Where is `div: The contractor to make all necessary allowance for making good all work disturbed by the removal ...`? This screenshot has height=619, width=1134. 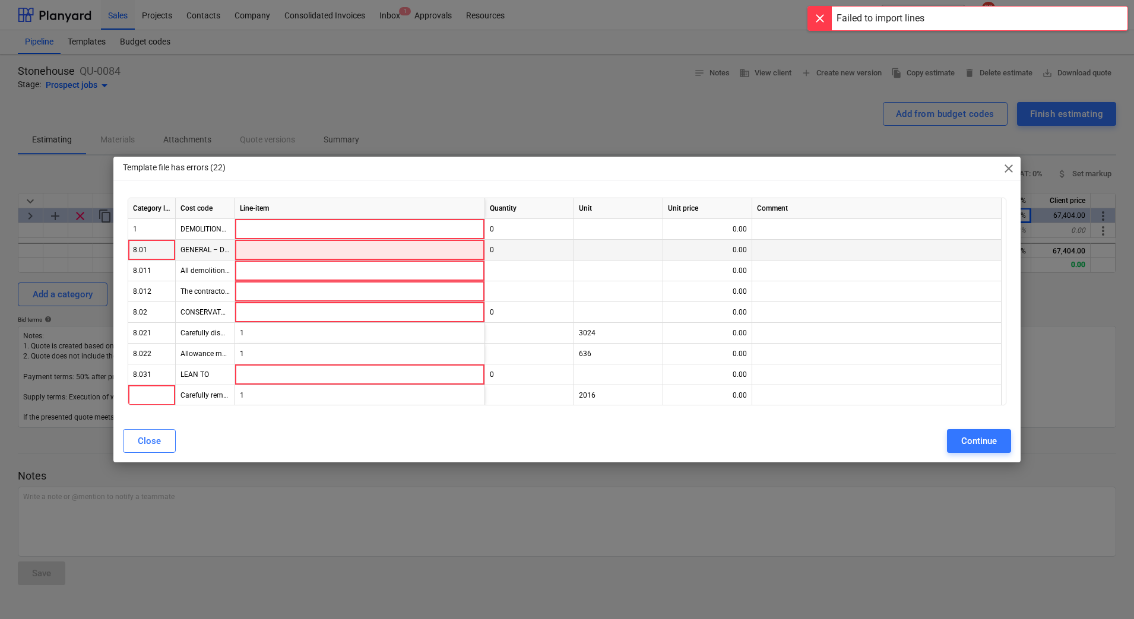
div: The contractor to make all necessary allowance for making good all work disturbed by the removal ... is located at coordinates (205, 291).